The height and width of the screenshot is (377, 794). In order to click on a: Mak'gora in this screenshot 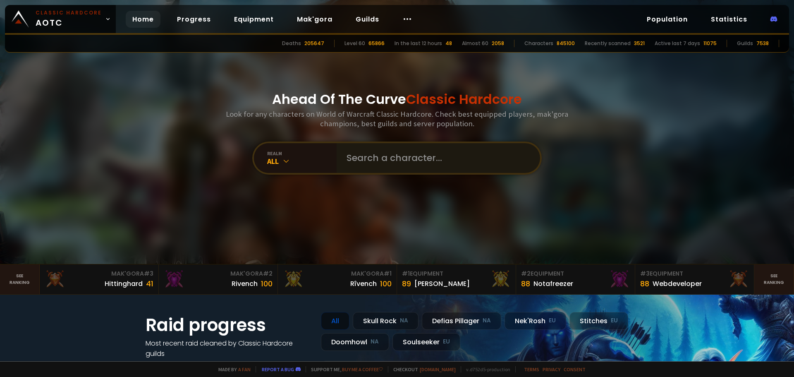, I will do `click(315, 19)`.